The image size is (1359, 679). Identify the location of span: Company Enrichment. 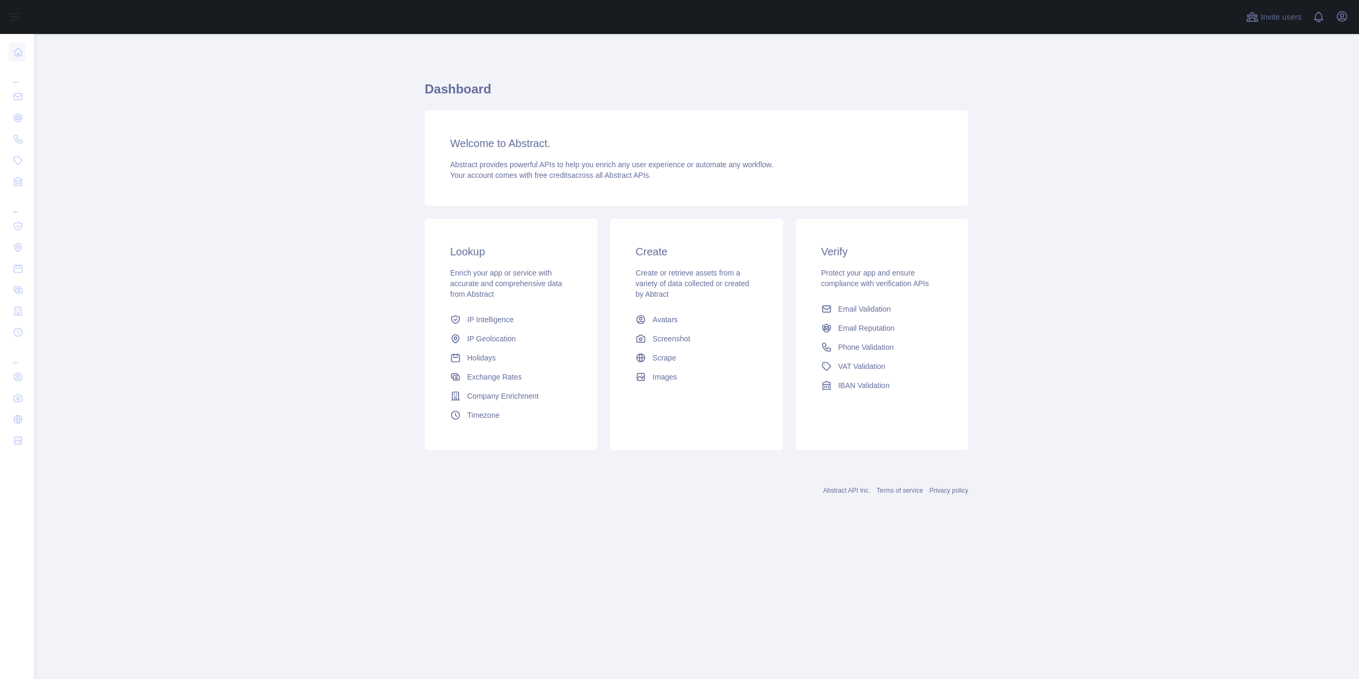
(503, 396).